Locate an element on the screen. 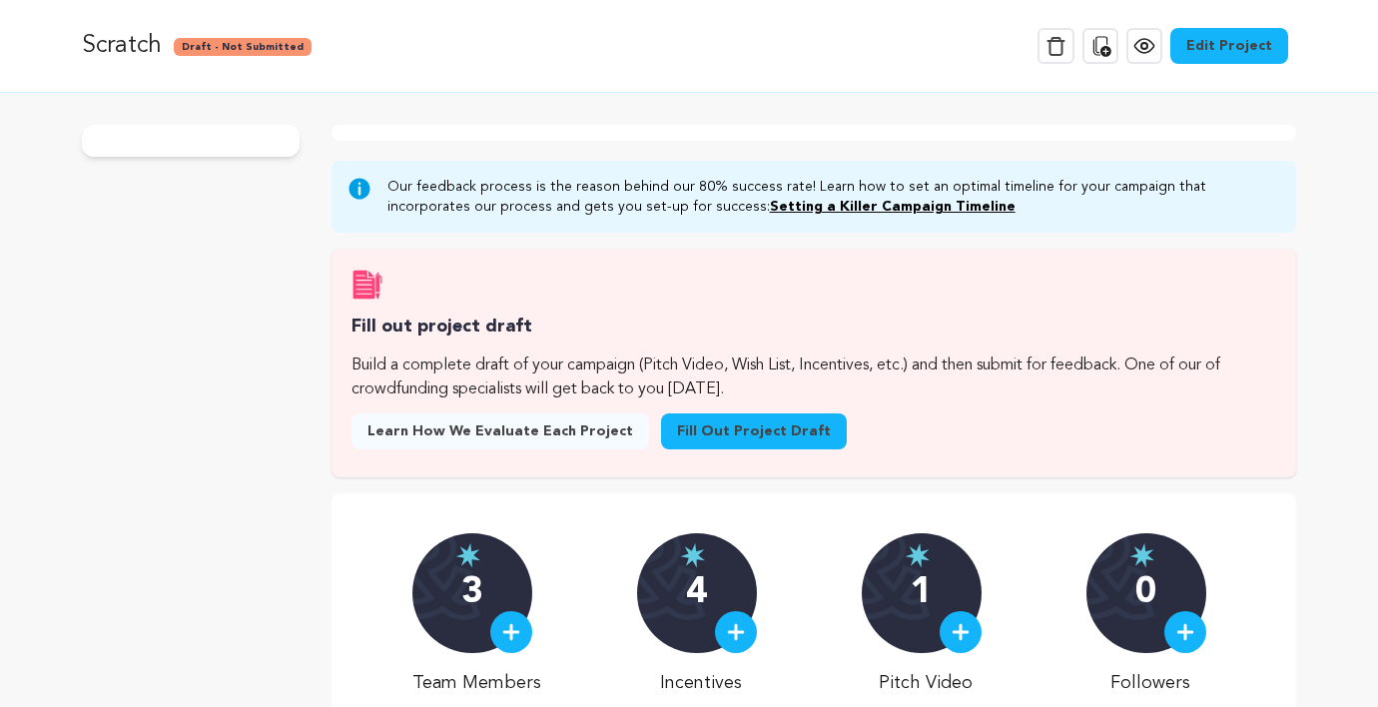 This screenshot has width=1378, height=707. h3: Fill out project draft is located at coordinates (814, 327).